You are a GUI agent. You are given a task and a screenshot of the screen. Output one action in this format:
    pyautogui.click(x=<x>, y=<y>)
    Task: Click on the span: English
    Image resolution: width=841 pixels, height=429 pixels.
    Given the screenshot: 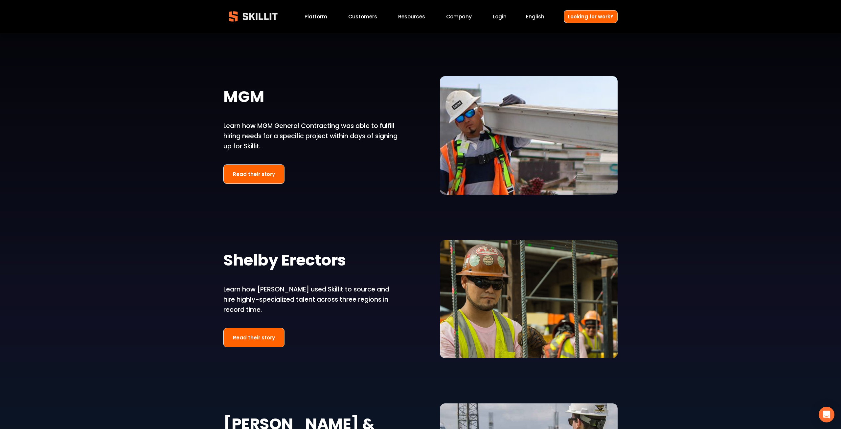 What is the action you would take?
    pyautogui.click(x=535, y=16)
    